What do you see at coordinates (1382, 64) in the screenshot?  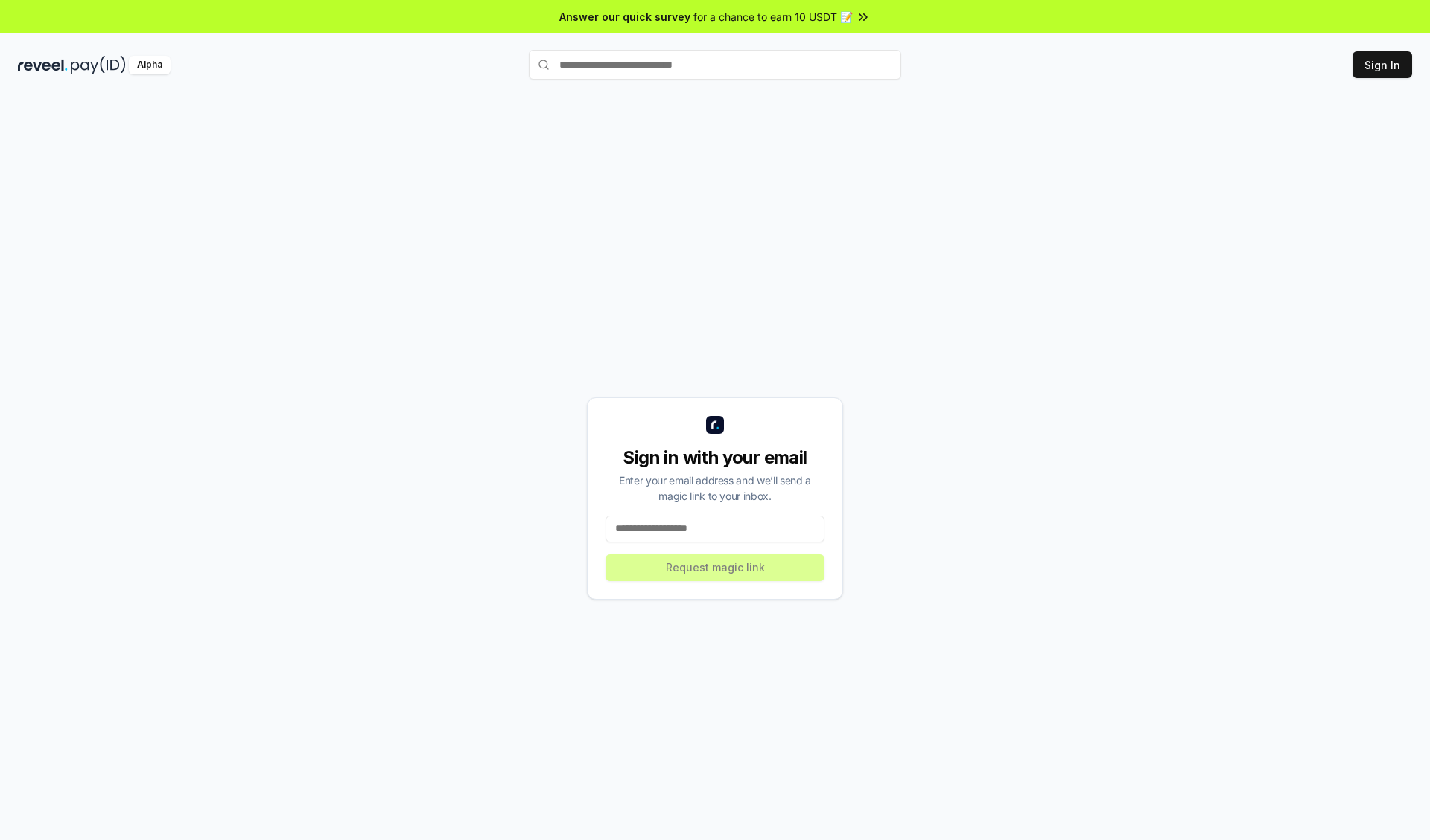 I see `button: Sign In` at bounding box center [1382, 64].